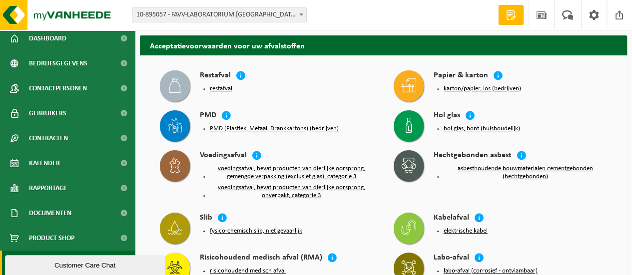 The width and height of the screenshot is (632, 275). What do you see at coordinates (206, 218) in the screenshot?
I see `h4: Slib` at bounding box center [206, 218].